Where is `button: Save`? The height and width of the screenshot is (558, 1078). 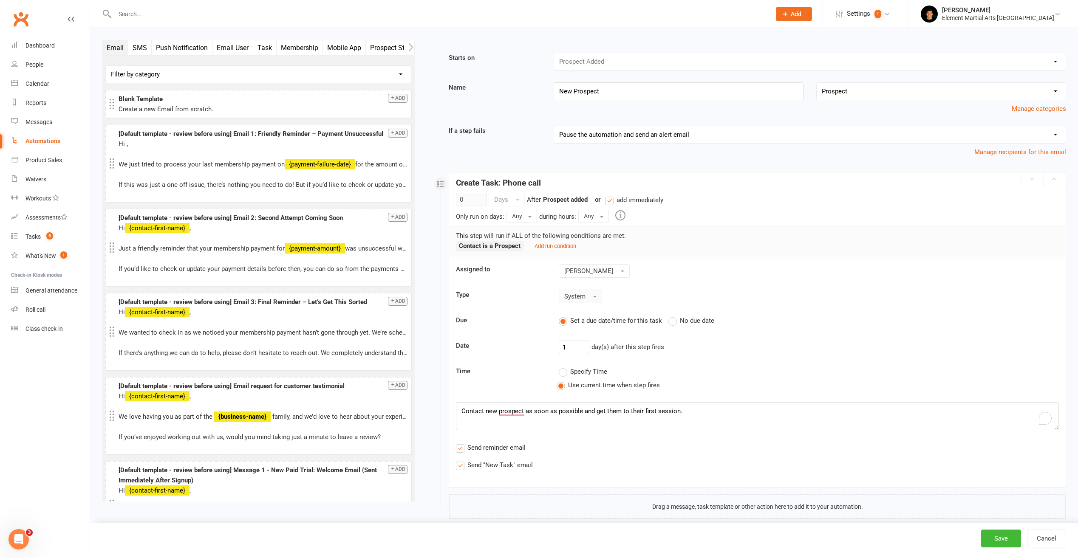
button: Save is located at coordinates (1001, 539).